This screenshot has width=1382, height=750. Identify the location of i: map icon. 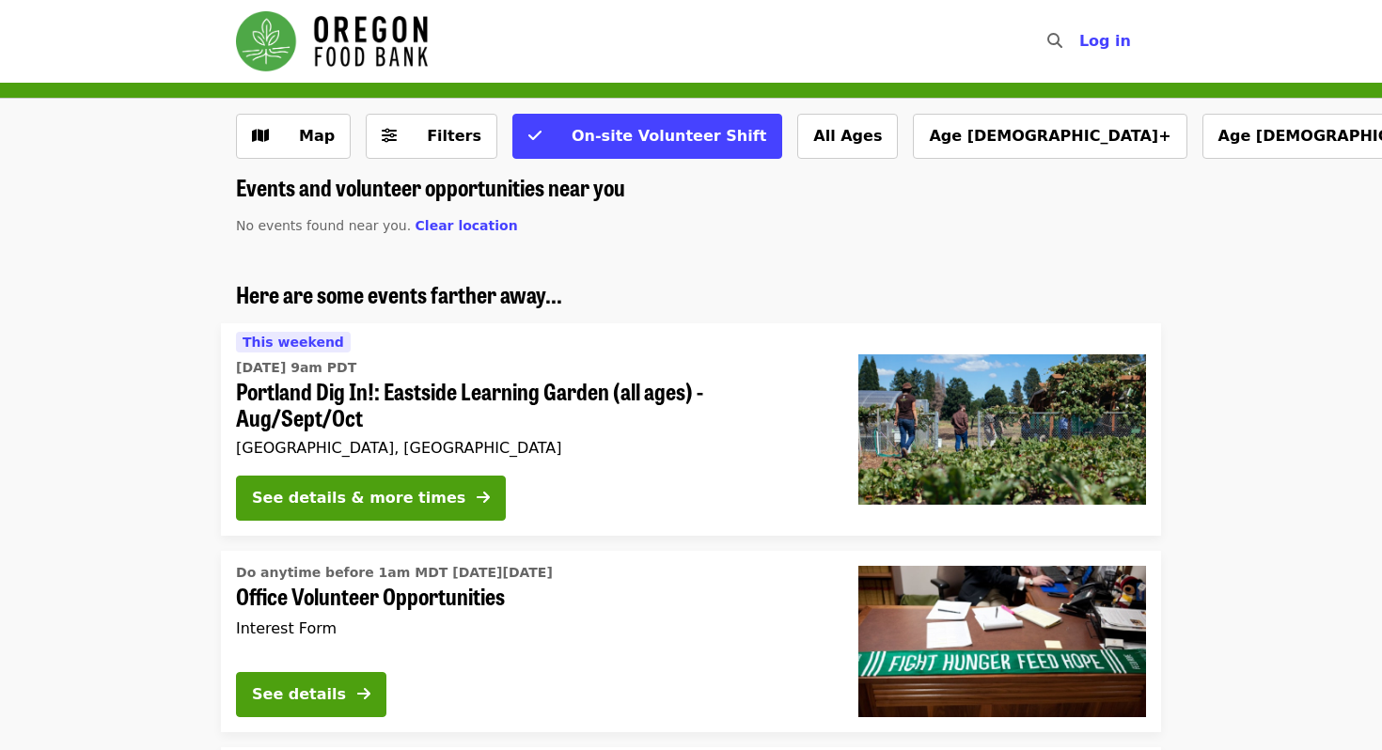
(260, 135).